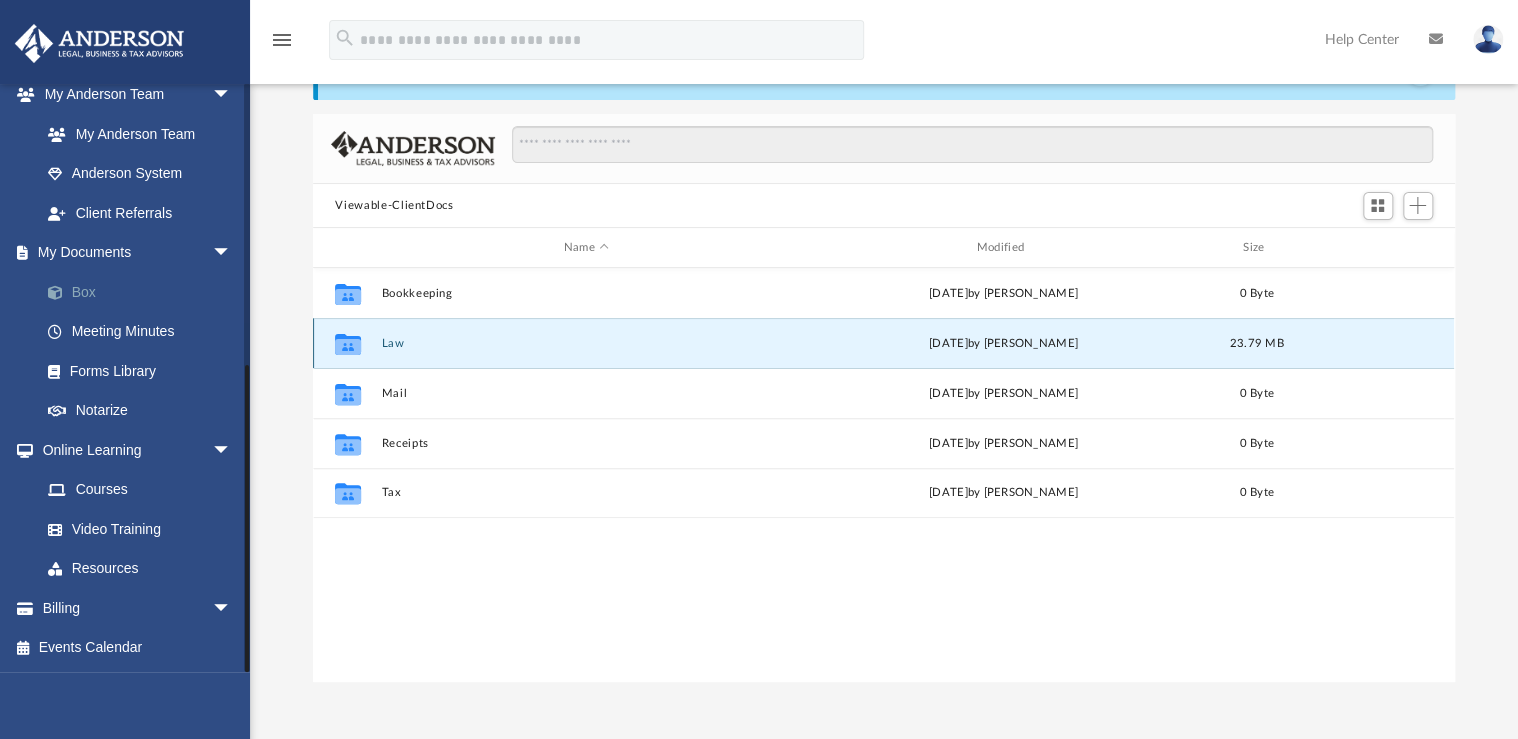 This screenshot has width=1518, height=739. I want to click on a: My Anderson Teamarrow_drop_down, so click(133, 95).